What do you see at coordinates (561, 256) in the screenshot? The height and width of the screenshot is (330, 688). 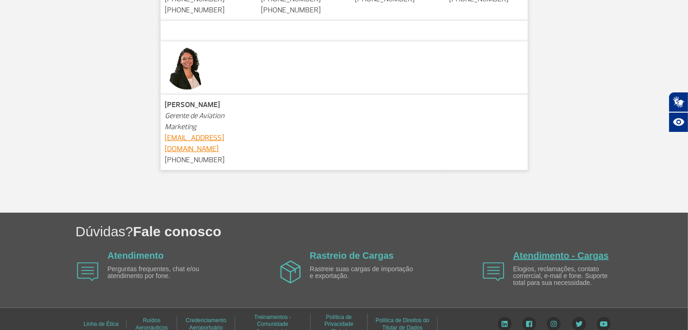 I see `a: Atendimento - Cargas` at bounding box center [561, 256].